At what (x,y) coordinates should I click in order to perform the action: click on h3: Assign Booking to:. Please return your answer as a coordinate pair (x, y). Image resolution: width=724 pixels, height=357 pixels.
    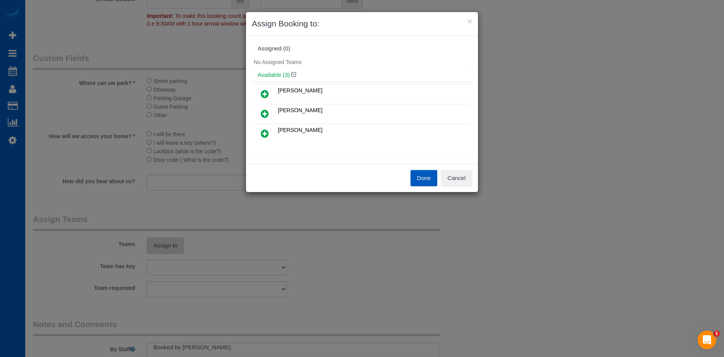
    Looking at the image, I should click on (362, 24).